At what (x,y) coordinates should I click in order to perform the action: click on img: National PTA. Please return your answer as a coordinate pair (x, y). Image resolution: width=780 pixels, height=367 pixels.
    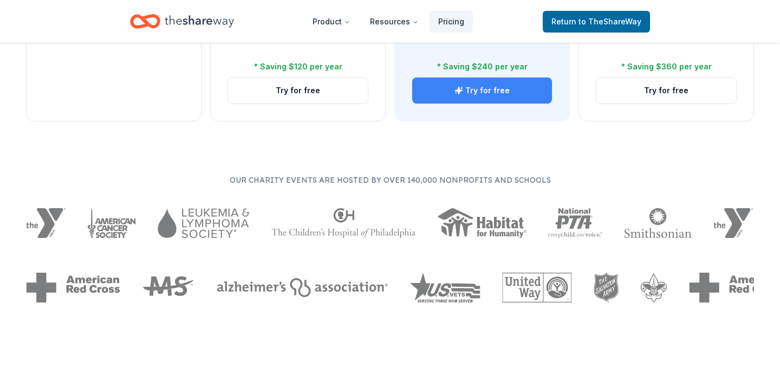
    Looking at the image, I should click on (575, 223).